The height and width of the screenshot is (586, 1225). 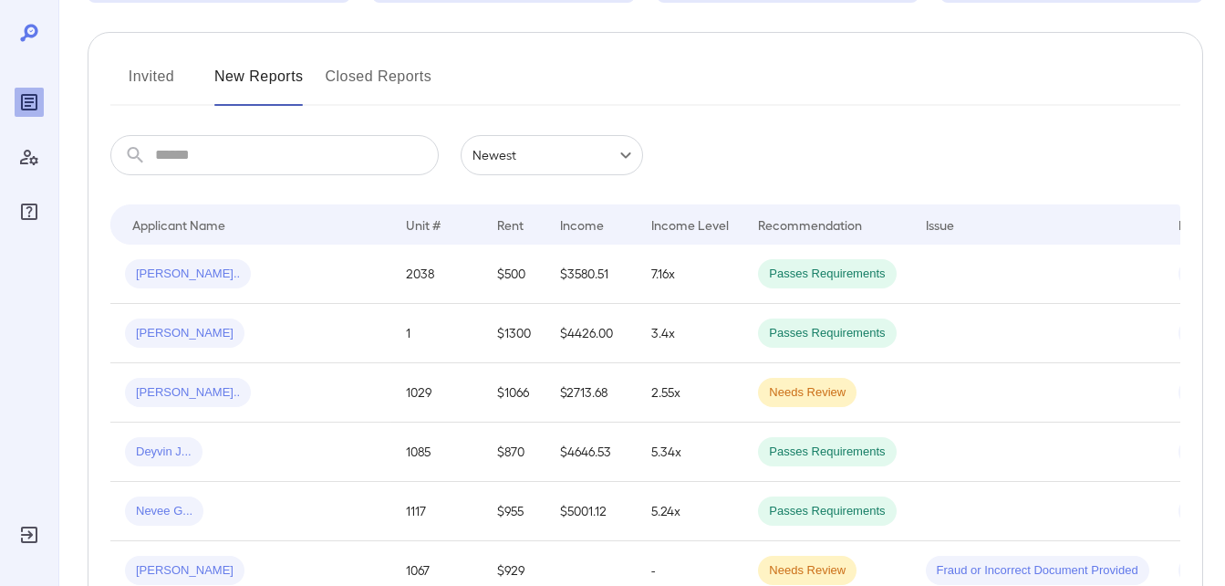 What do you see at coordinates (1200, 224) in the screenshot?
I see `div: Method` at bounding box center [1200, 224].